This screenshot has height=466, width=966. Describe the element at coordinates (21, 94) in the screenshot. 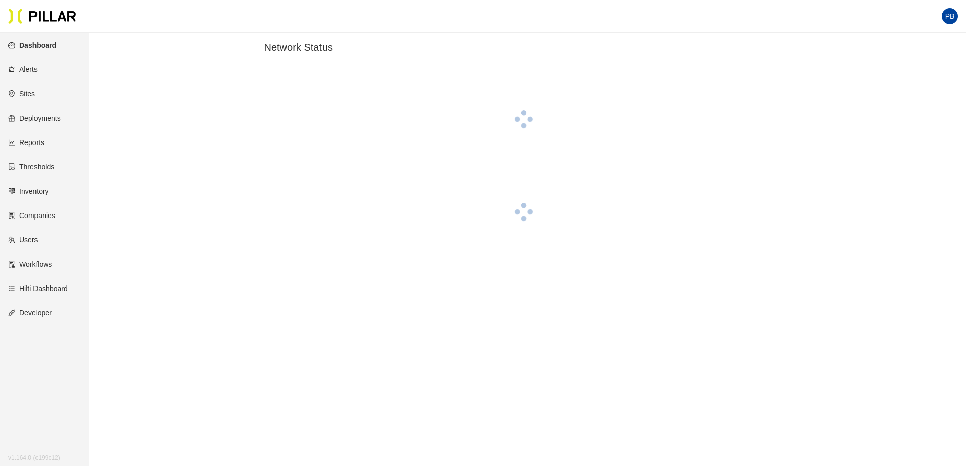

I see `a: environmentSites` at that location.